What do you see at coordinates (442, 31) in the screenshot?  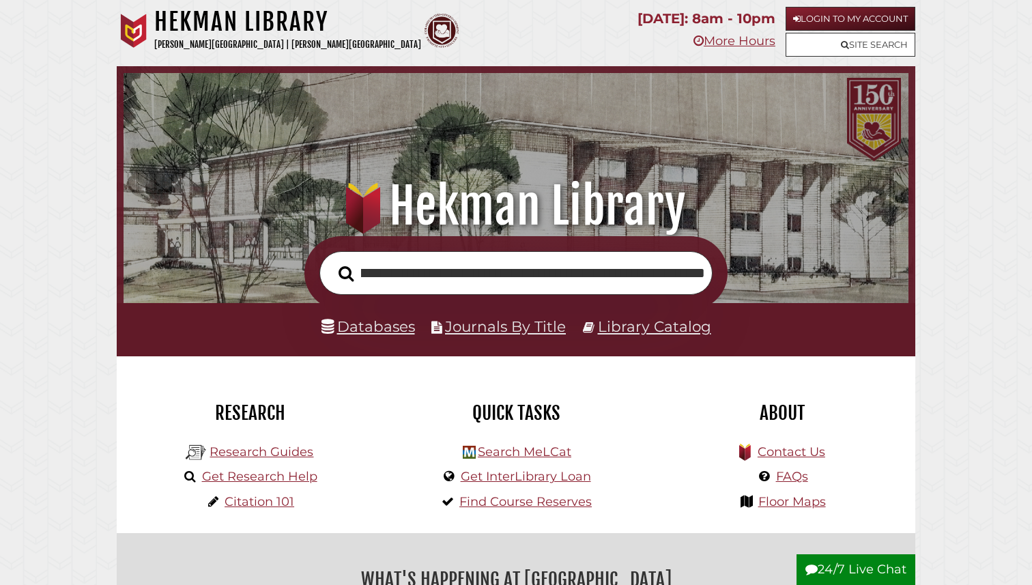 I see `img: Calvin Theological Seminary` at bounding box center [442, 31].